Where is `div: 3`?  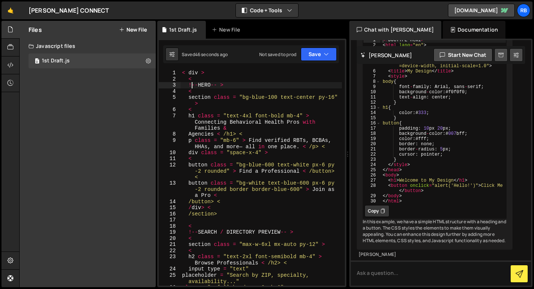 div: 3 is located at coordinates (169, 85).